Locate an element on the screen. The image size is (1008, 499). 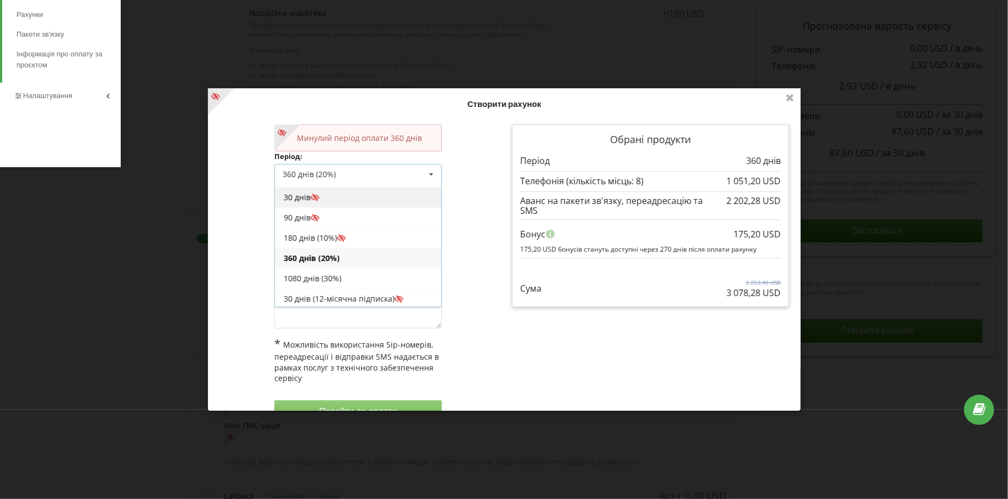
div: 30 днів (12-місячна підписка) is located at coordinates (357, 298).